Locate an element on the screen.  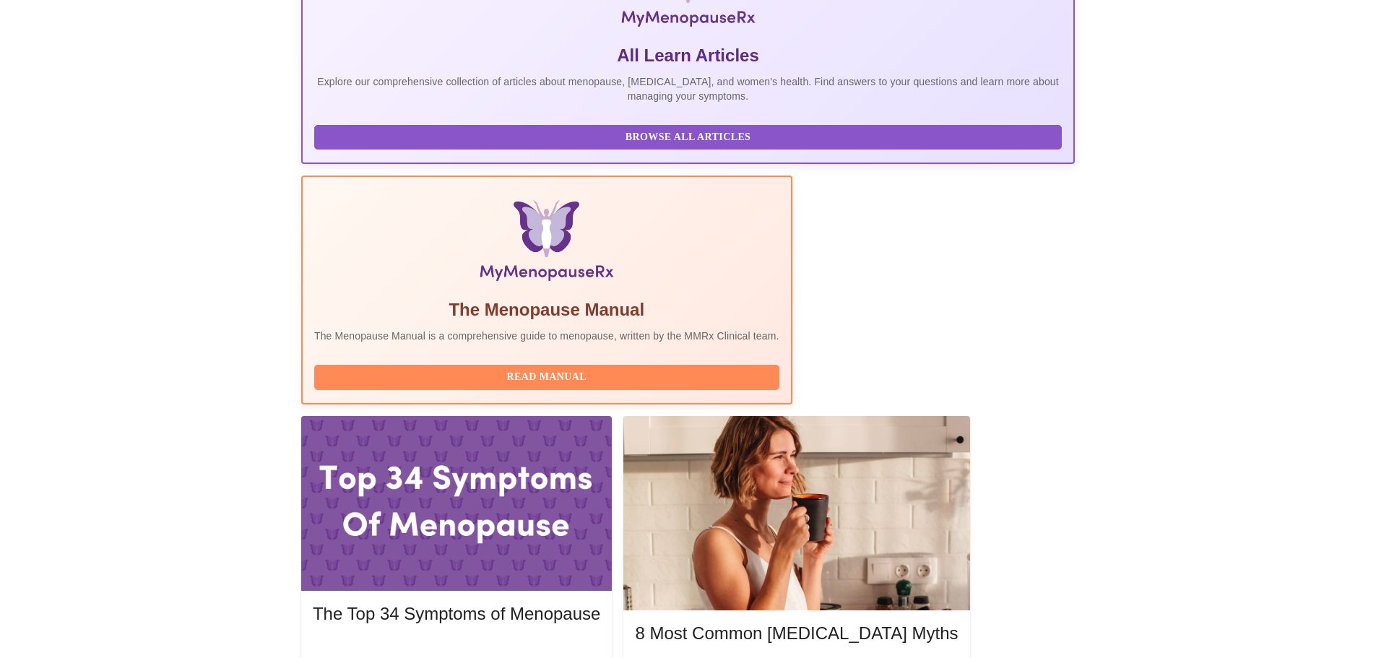
a: Browse All Articles is located at coordinates (690, 136).